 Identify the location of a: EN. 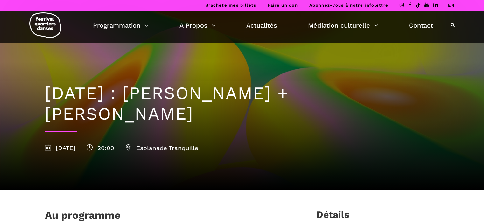
(451, 5).